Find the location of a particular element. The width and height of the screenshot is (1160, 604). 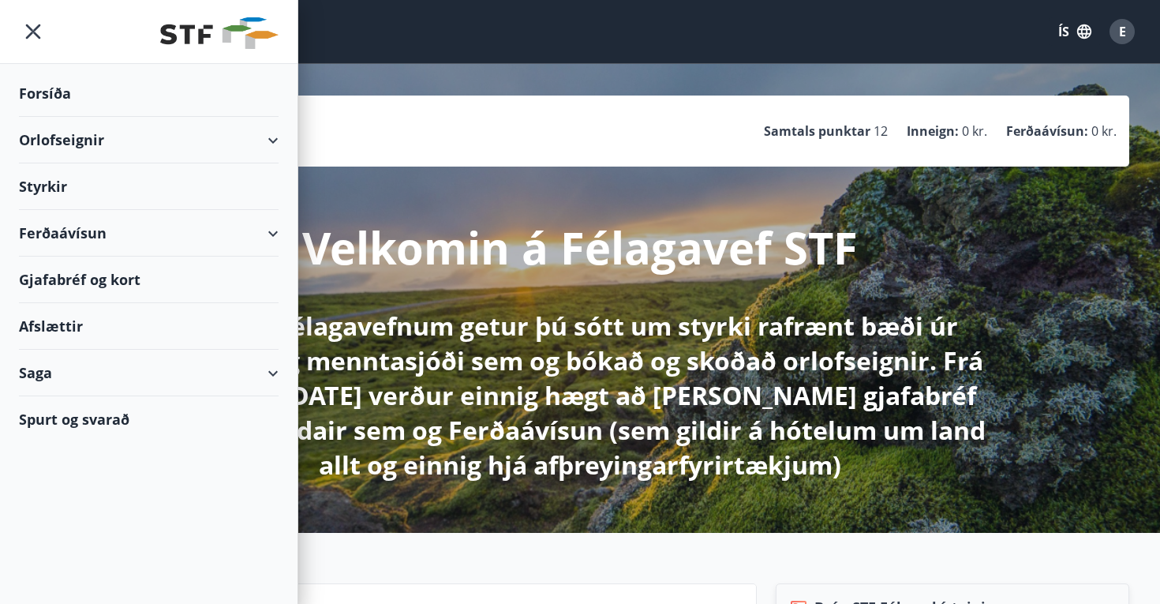

button: ÍS is located at coordinates (1075, 32).